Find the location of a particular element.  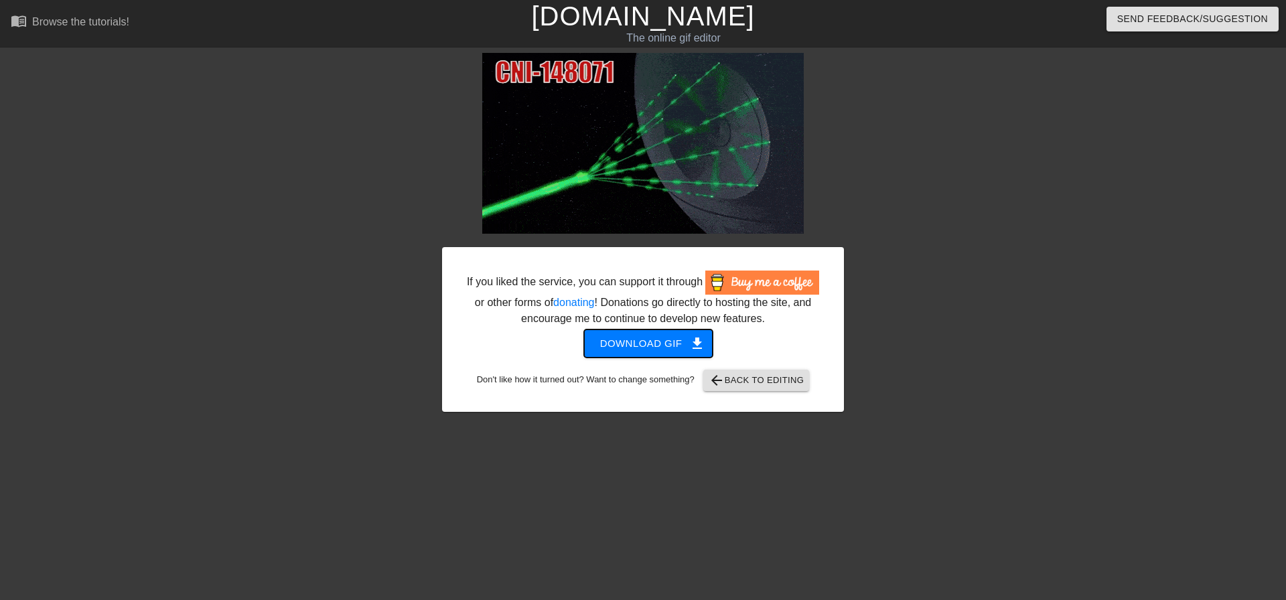

div: Don't like how it turned out? Want to change something? is located at coordinates (643, 380).